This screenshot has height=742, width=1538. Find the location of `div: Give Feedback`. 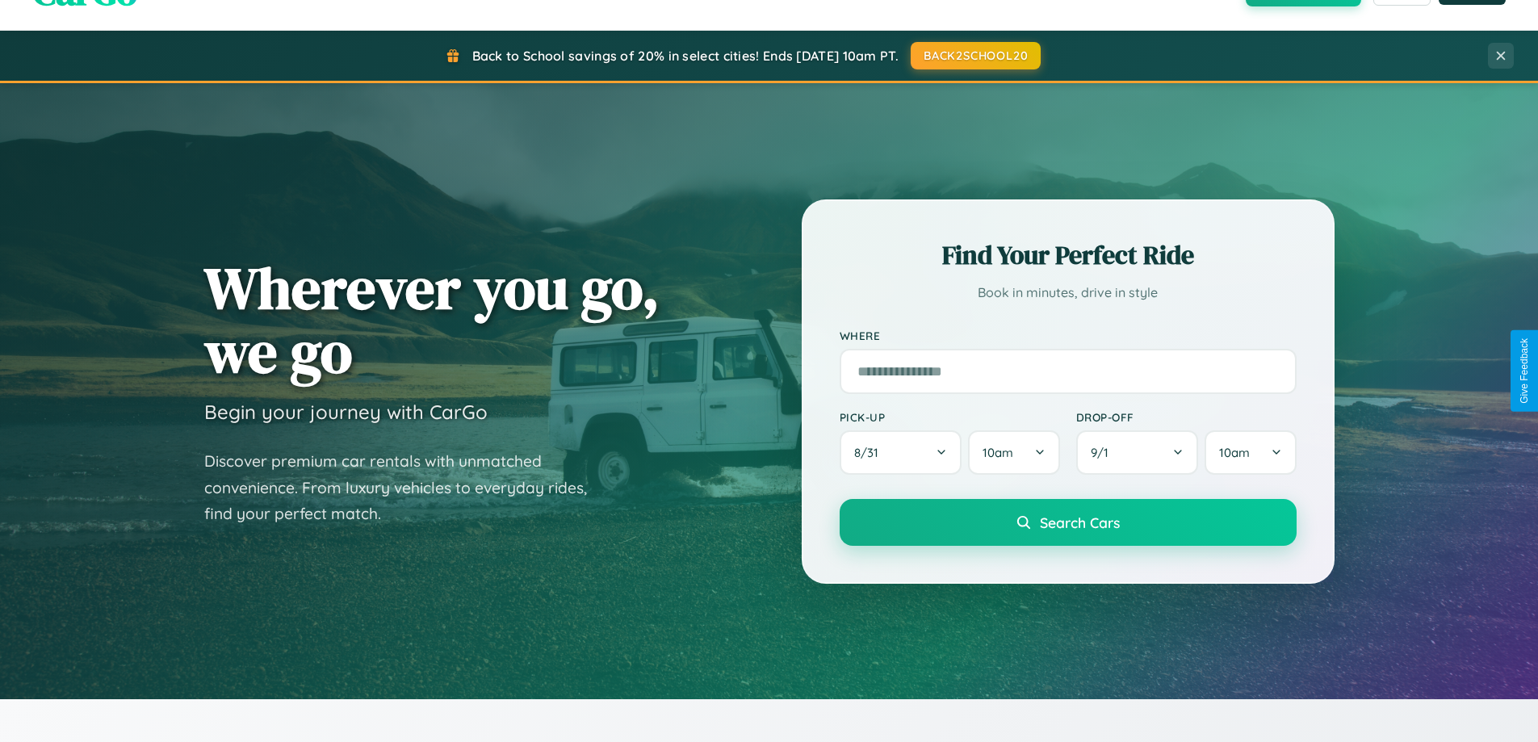

div: Give Feedback is located at coordinates (1524, 370).